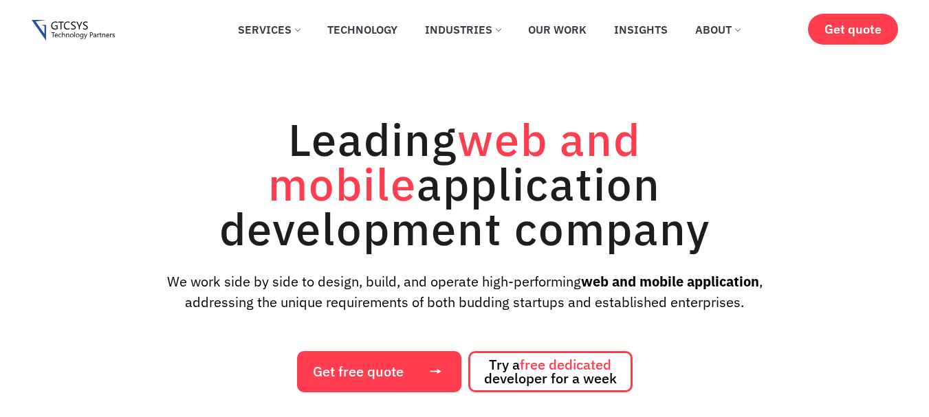  What do you see at coordinates (269, 30) in the screenshot?
I see `a: Services` at bounding box center [269, 30].